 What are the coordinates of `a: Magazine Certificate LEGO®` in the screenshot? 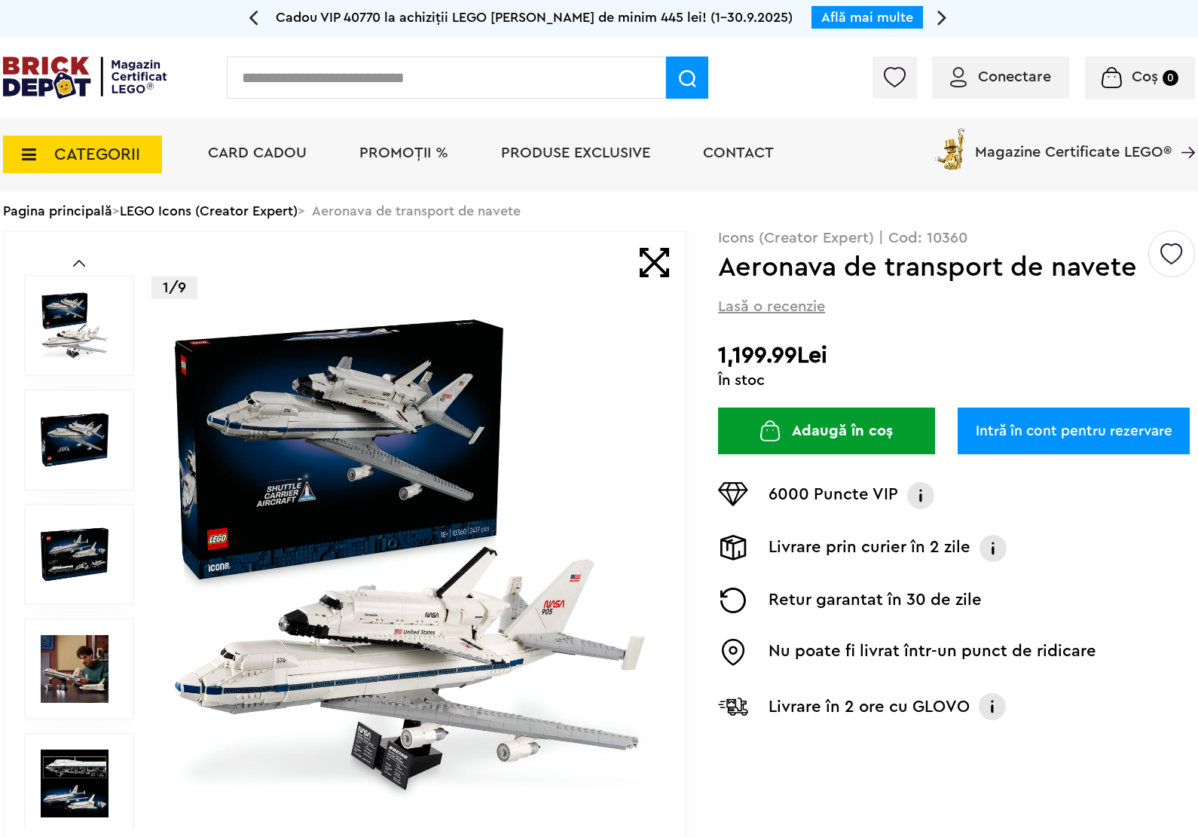 It's located at (1183, 133).